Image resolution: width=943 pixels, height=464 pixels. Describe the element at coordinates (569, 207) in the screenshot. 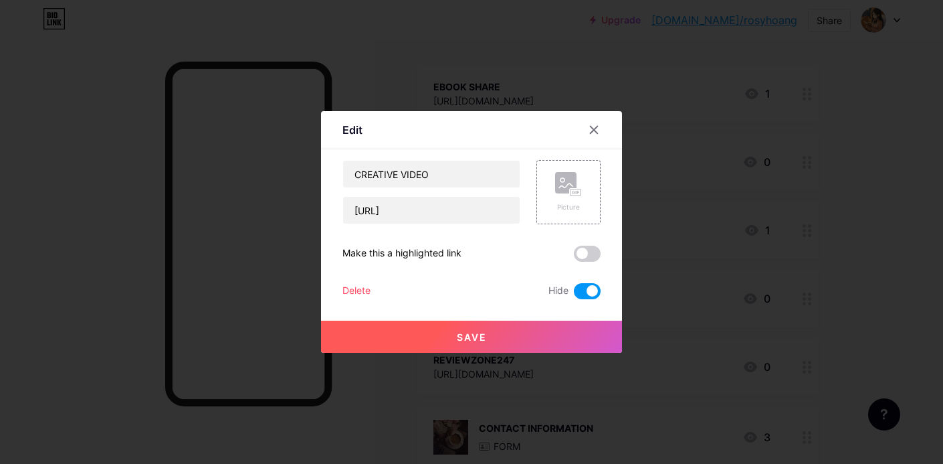

I see `div: Picture` at that location.